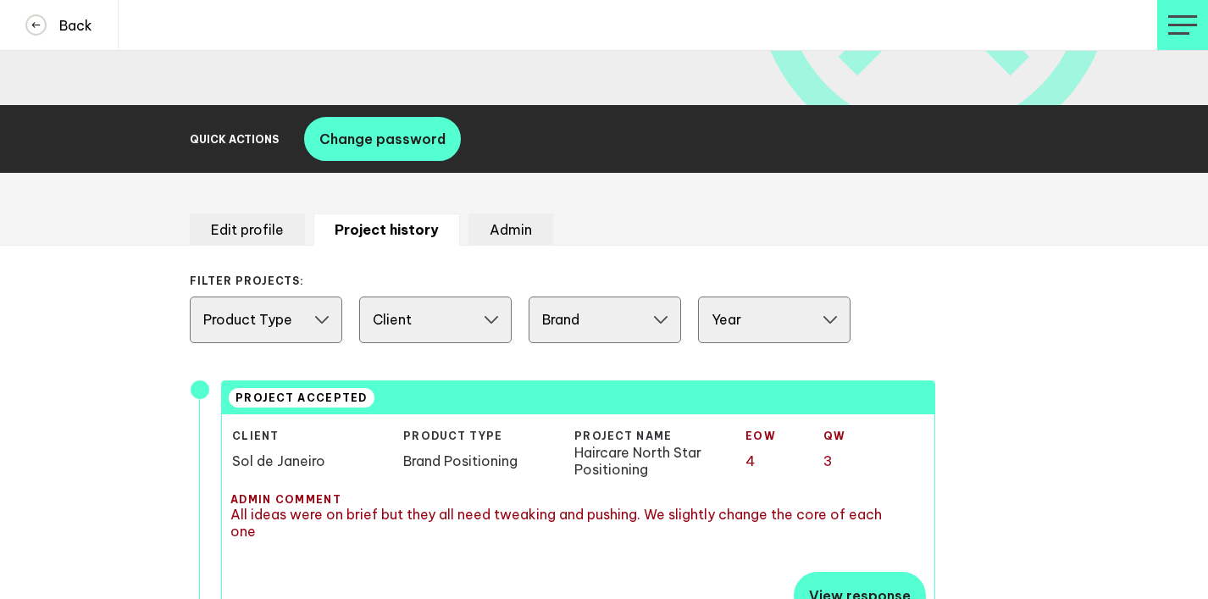 The image size is (1208, 599). What do you see at coordinates (488, 436) in the screenshot?
I see `th: PRODUCT TYPE` at bounding box center [488, 436].